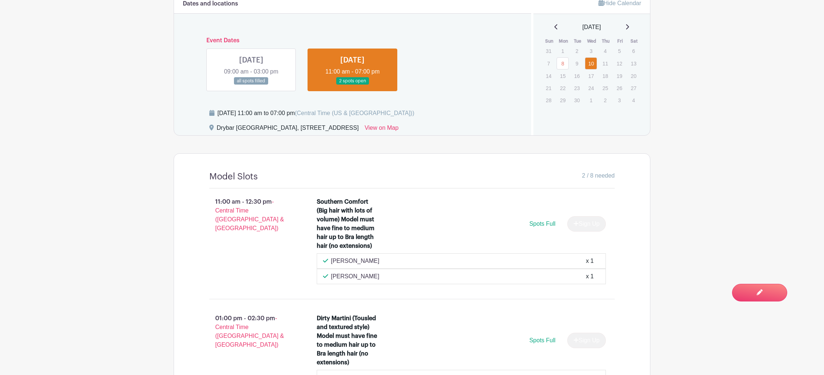 This screenshot has height=375, width=824. Describe the element at coordinates (598, 176) in the screenshot. I see `span: 2 / 8 needed` at that location.